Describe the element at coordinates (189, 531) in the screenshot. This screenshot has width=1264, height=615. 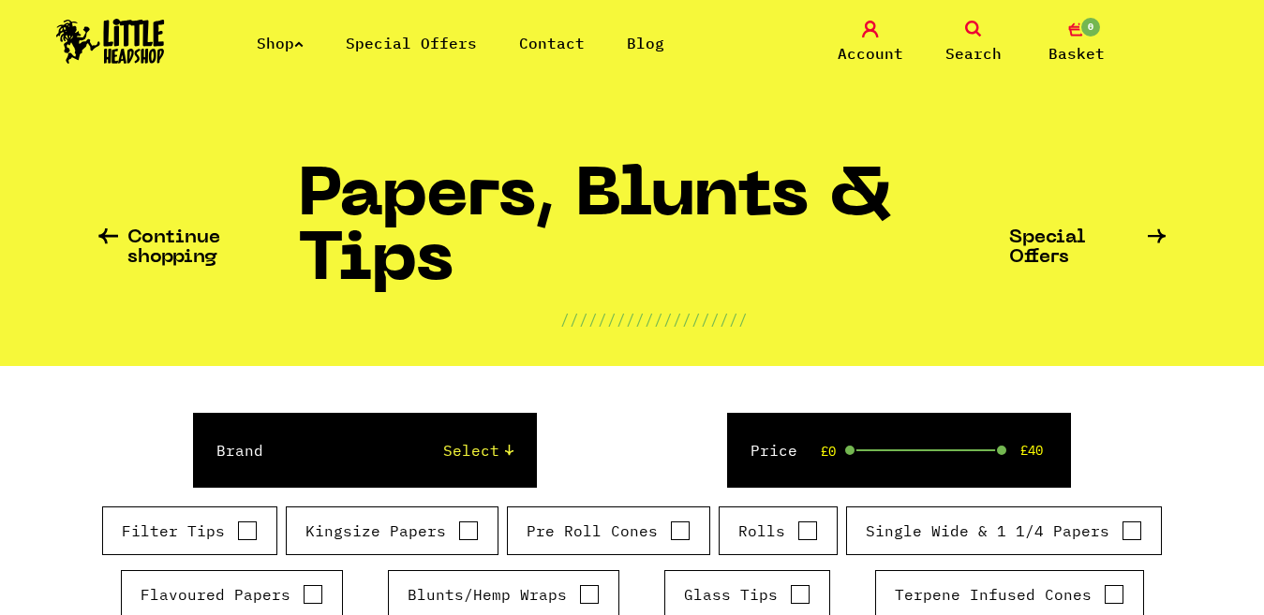
I see `label: Filter Tips` at that location.